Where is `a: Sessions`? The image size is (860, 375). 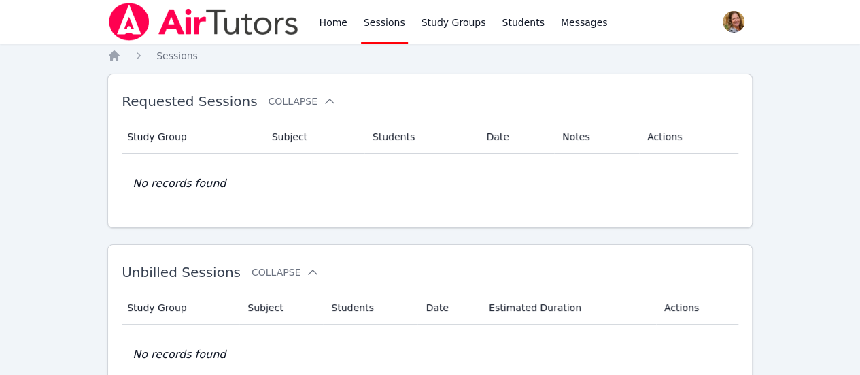 a: Sessions is located at coordinates (177, 56).